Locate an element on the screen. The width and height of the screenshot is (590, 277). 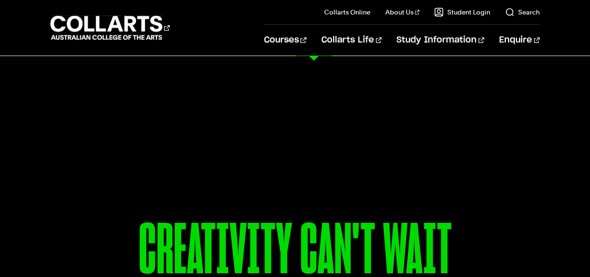
a: About Us is located at coordinates (403, 12).